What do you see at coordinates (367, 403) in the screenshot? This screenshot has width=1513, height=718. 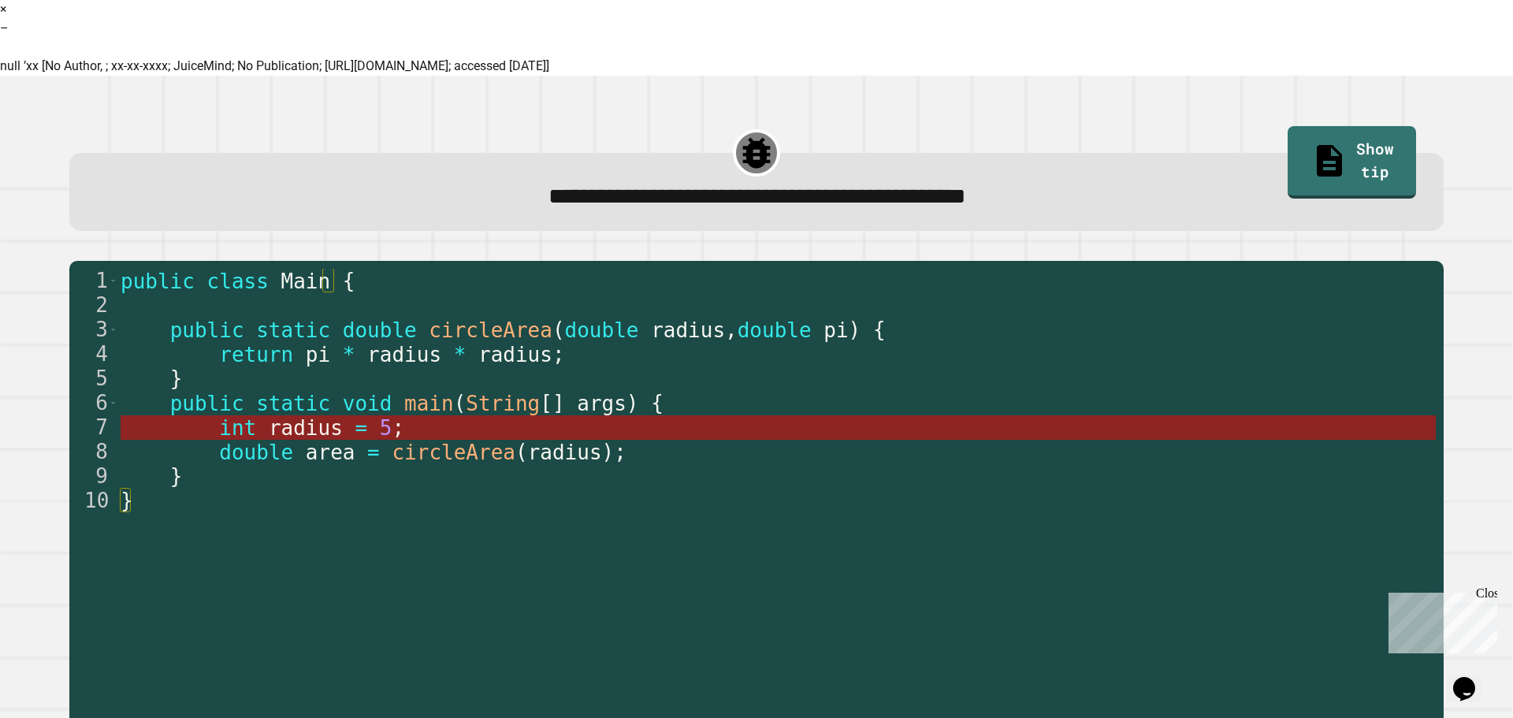 I see `span: void` at bounding box center [367, 403].